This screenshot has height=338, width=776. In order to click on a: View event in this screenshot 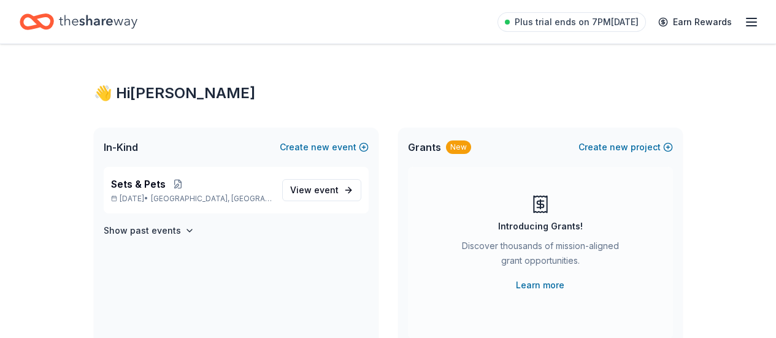, I will do `click(321, 190)`.